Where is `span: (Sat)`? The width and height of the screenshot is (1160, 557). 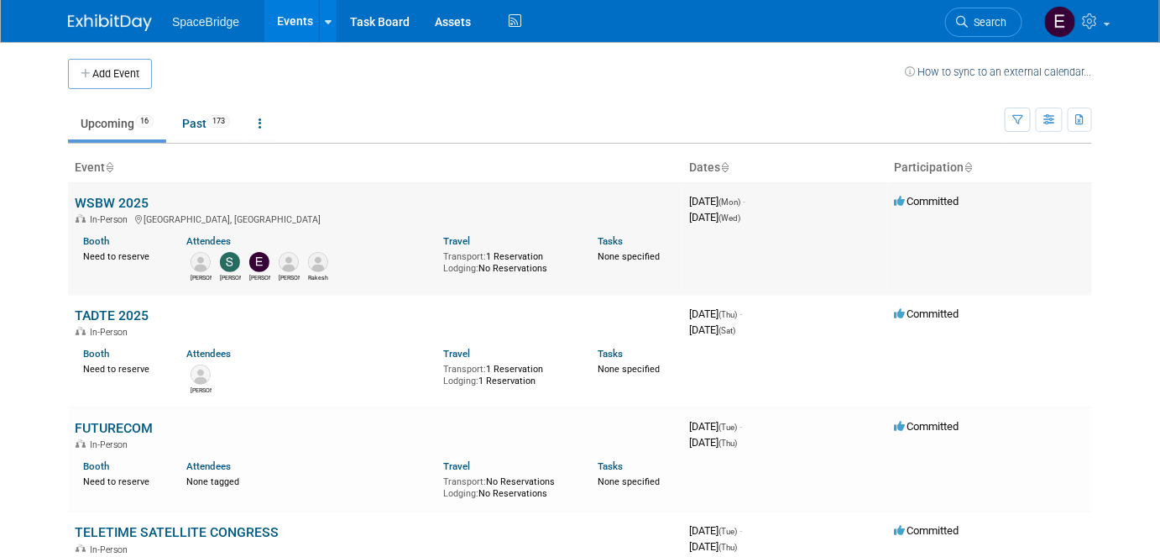 span: (Sat) is located at coordinates (727, 330).